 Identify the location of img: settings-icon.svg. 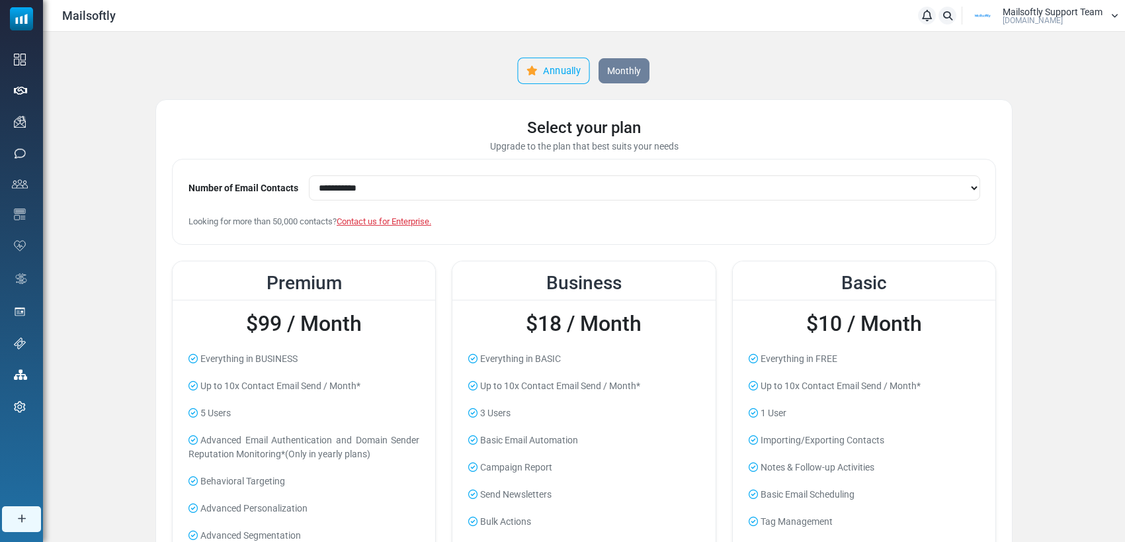
(20, 407).